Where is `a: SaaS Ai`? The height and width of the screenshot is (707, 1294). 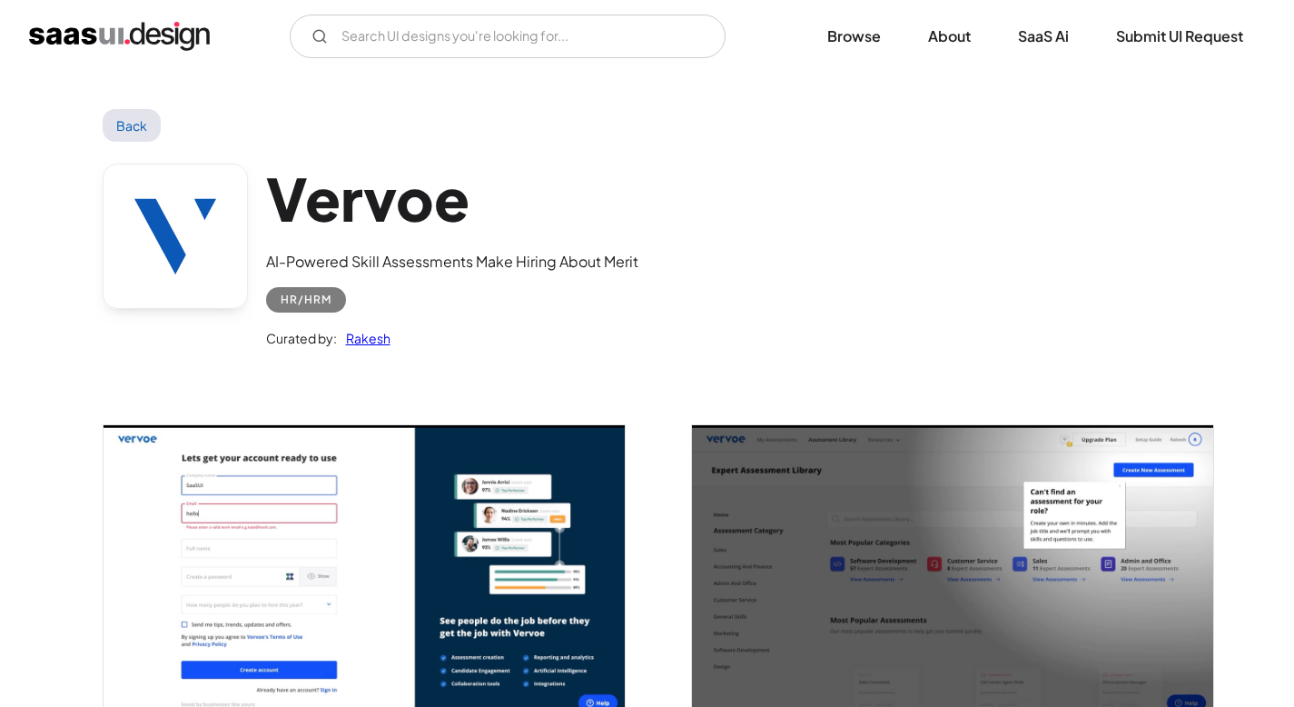
a: SaaS Ai is located at coordinates (1043, 36).